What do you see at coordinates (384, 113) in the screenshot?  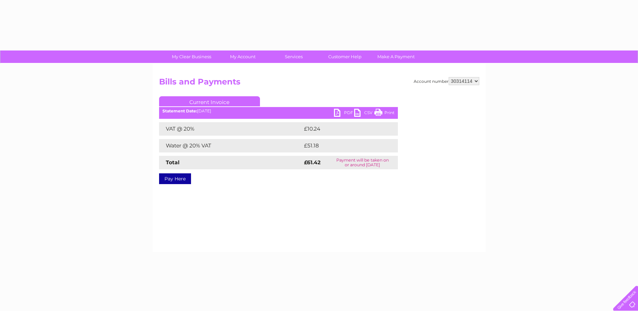 I see `a: Print` at bounding box center [384, 113].